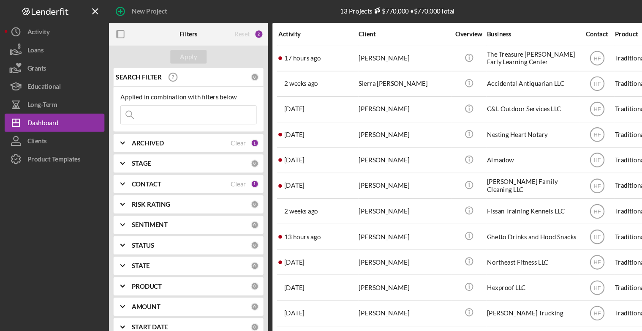 This screenshot has width=642, height=331. What do you see at coordinates (139, 304) in the screenshot?
I see `b: START DATE` at bounding box center [139, 304].